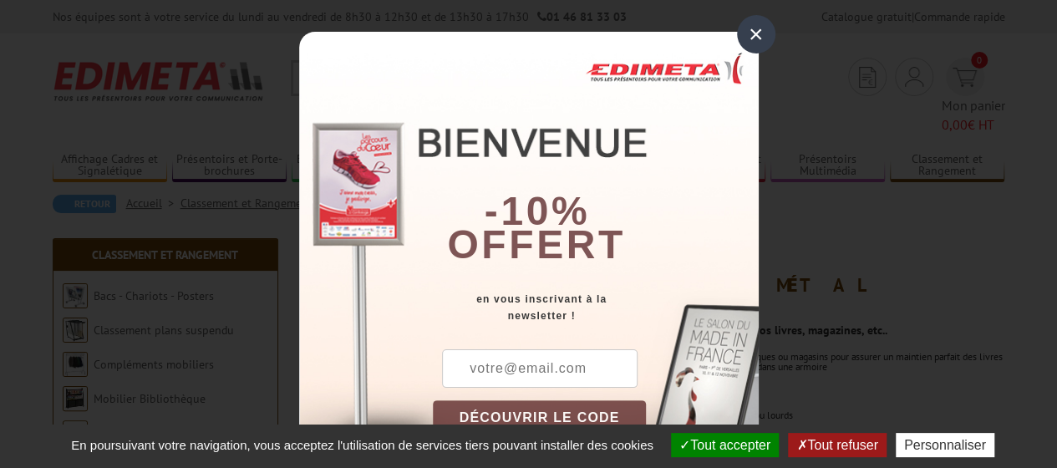 The image size is (1057, 468). What do you see at coordinates (536, 244) in the screenshot?
I see `font: offert` at bounding box center [536, 244].